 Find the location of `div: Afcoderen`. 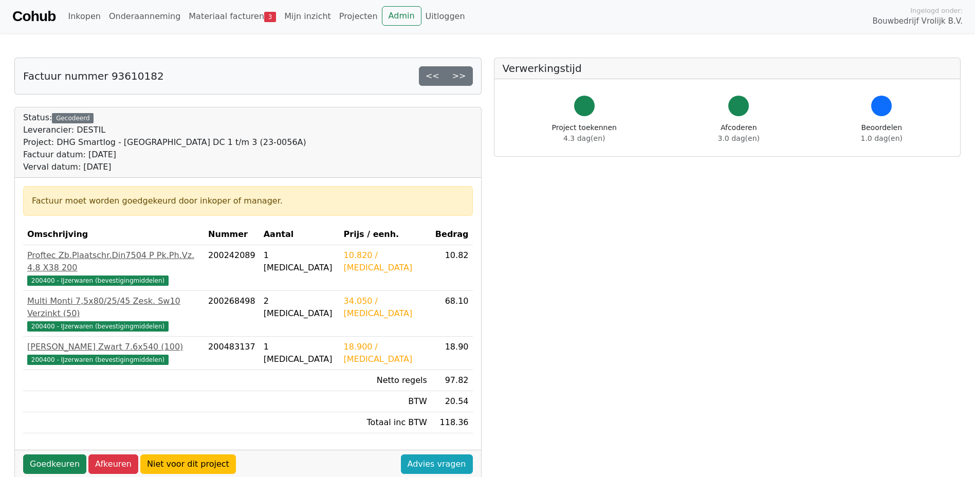

div: Afcoderen is located at coordinates (739, 133).